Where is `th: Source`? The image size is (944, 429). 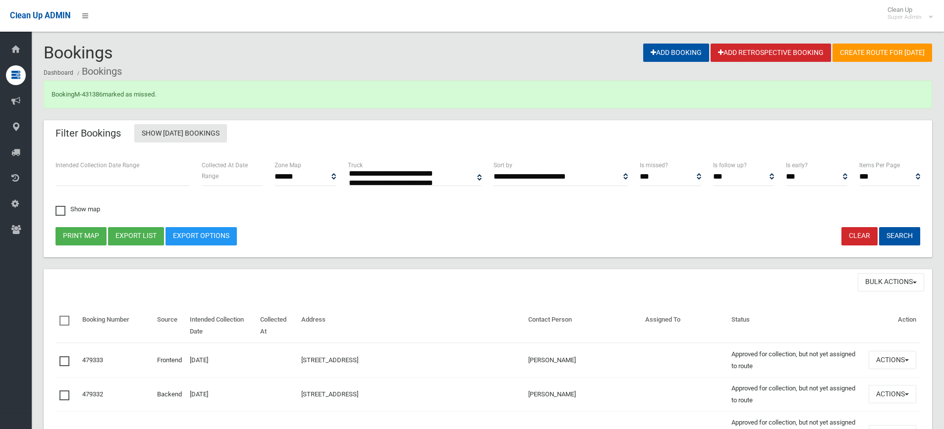 th: Source is located at coordinates (169, 326).